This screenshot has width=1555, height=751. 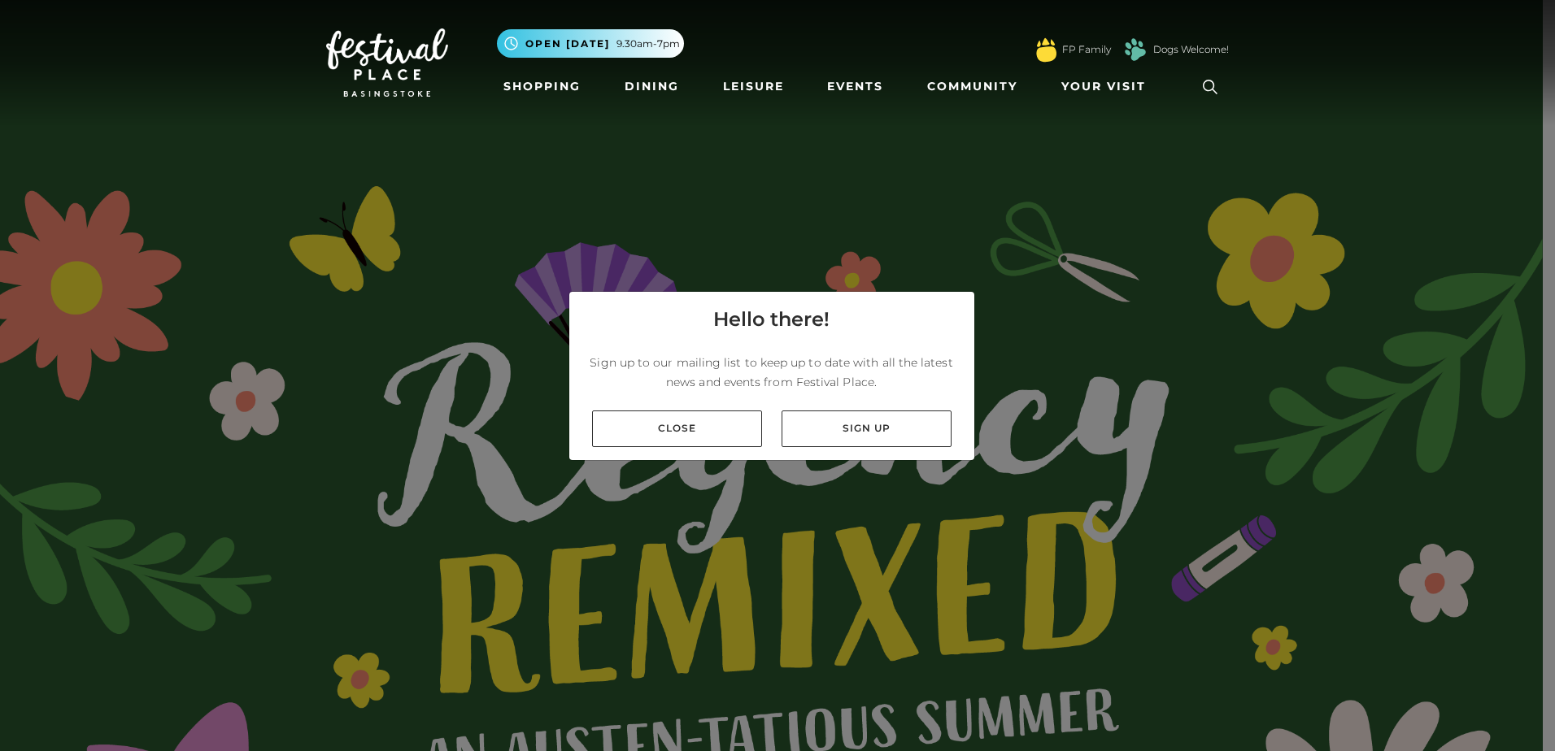 I want to click on p: Sign up to our mailing list to keep up to date with all the latest news and events from Festival ..., so click(x=772, y=372).